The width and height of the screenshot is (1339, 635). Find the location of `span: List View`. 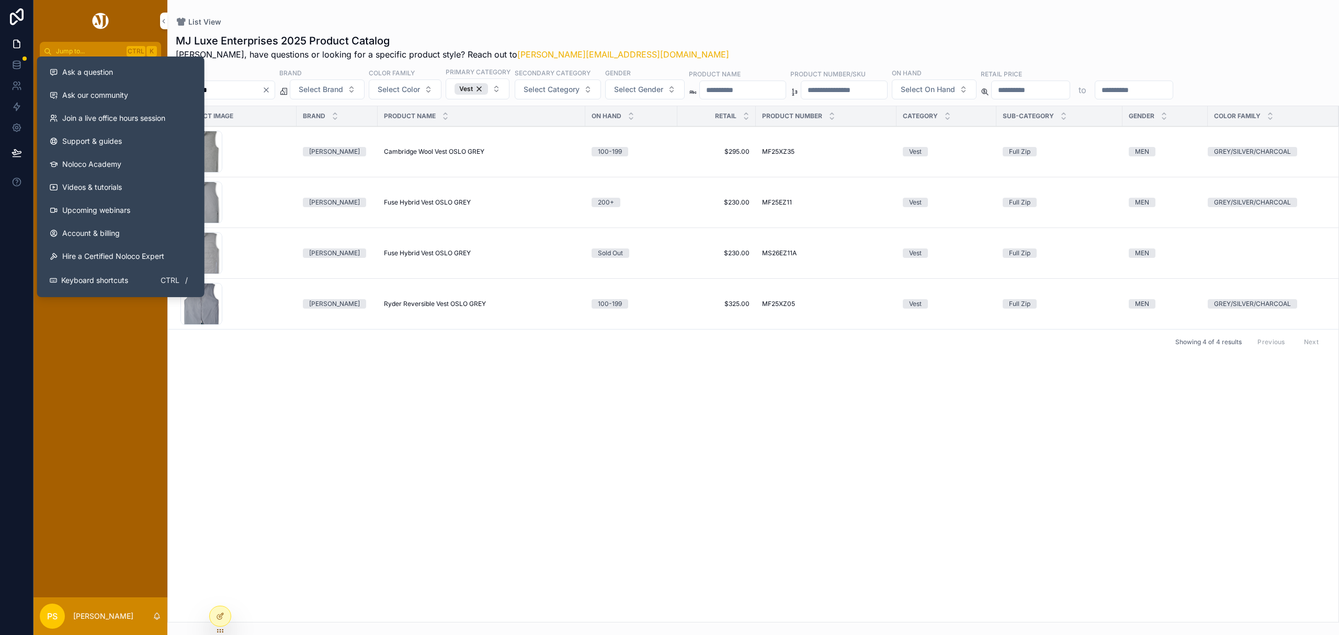

span: List View is located at coordinates (205, 22).